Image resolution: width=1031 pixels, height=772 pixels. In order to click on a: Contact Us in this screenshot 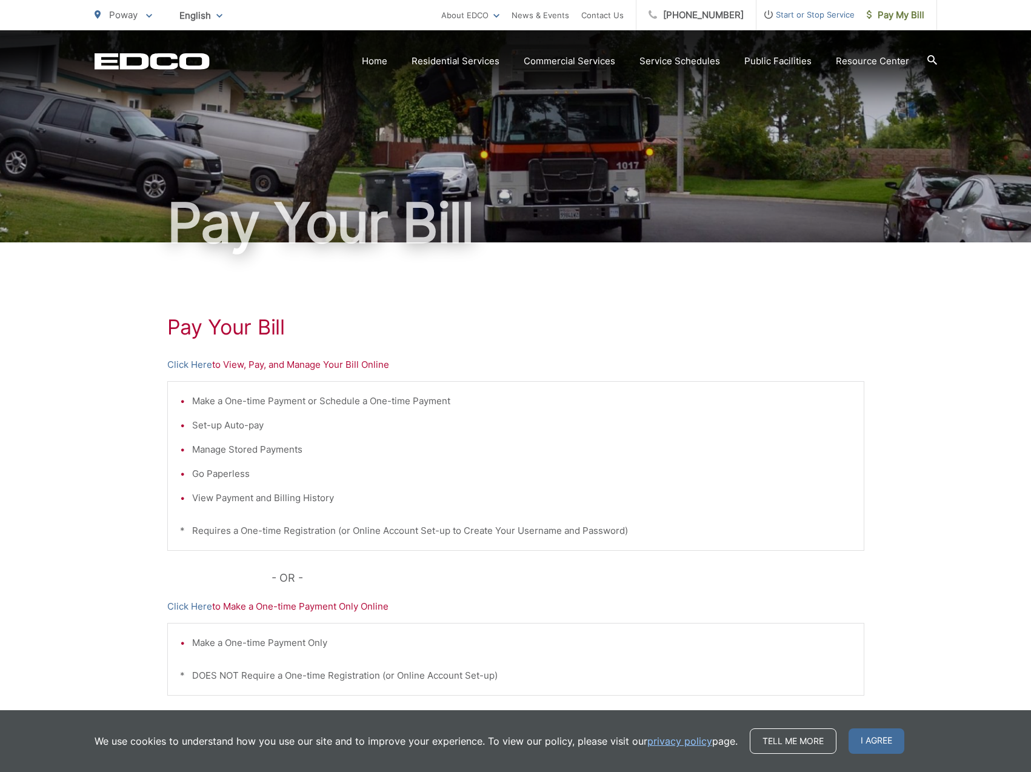, I will do `click(603, 15)`.